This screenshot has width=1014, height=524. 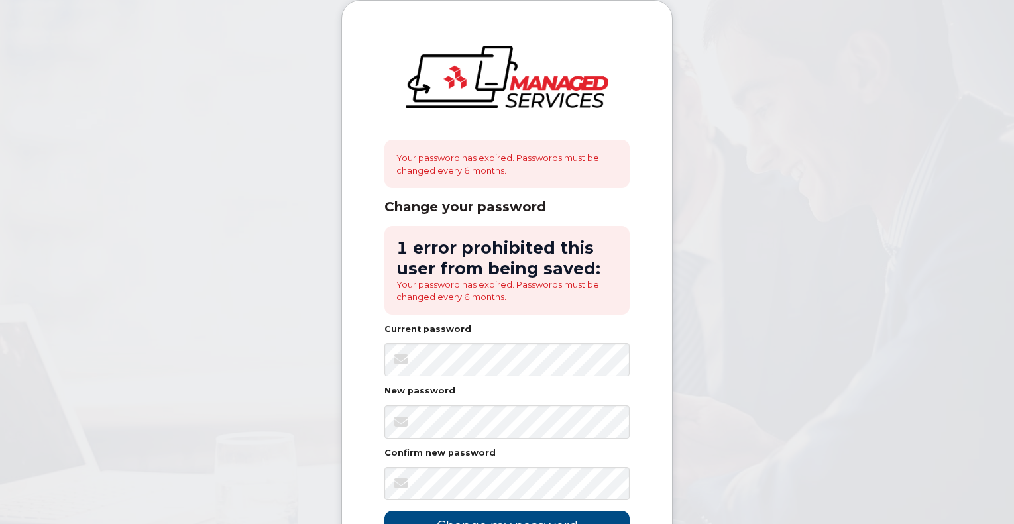 I want to click on div: Your password has expired. Passwords must be changed every 6 months., so click(x=507, y=164).